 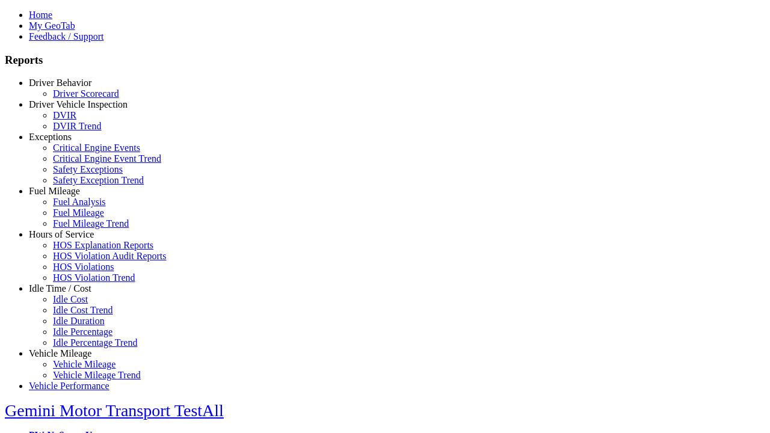 I want to click on a: Exceptions, so click(x=50, y=137).